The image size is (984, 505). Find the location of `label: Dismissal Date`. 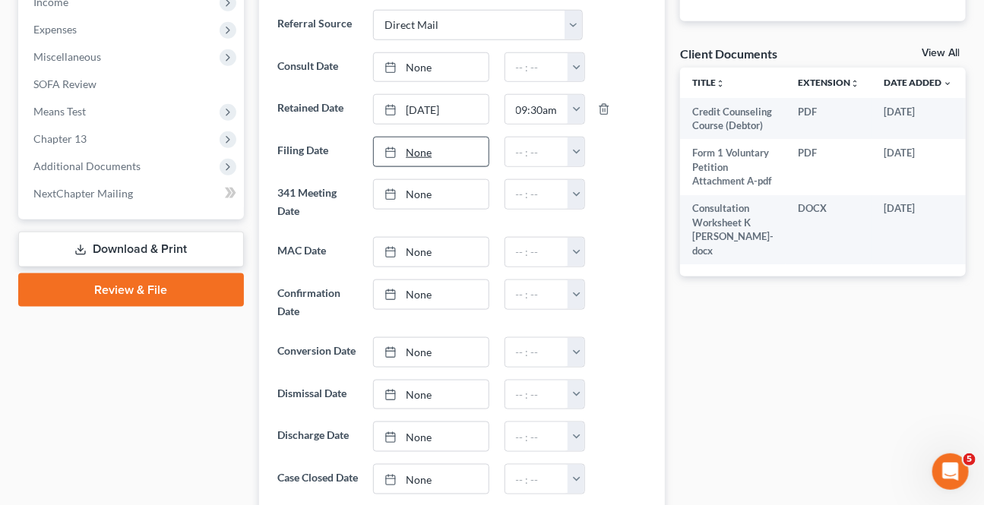

label: Dismissal Date is located at coordinates (317, 395).